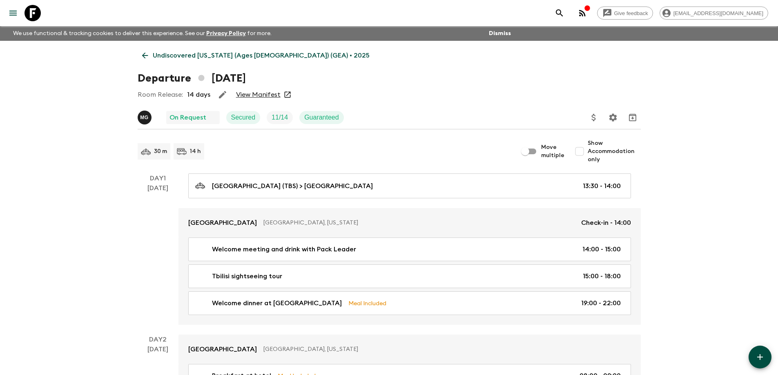 The height and width of the screenshot is (375, 778). Describe the element at coordinates (600, 303) in the screenshot. I see `p: 19:00 - 22:00` at that location.